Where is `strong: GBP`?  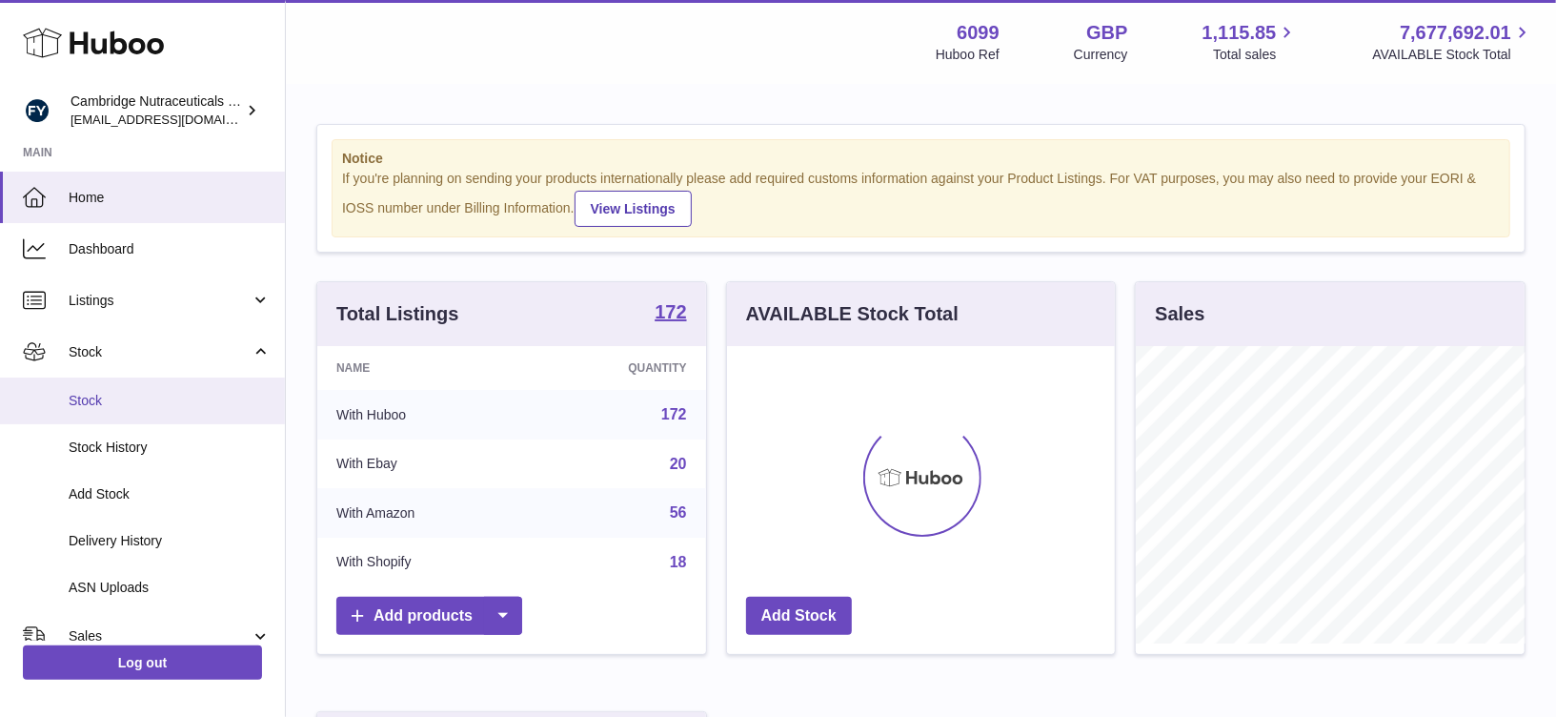
strong: GBP is located at coordinates (1106, 32).